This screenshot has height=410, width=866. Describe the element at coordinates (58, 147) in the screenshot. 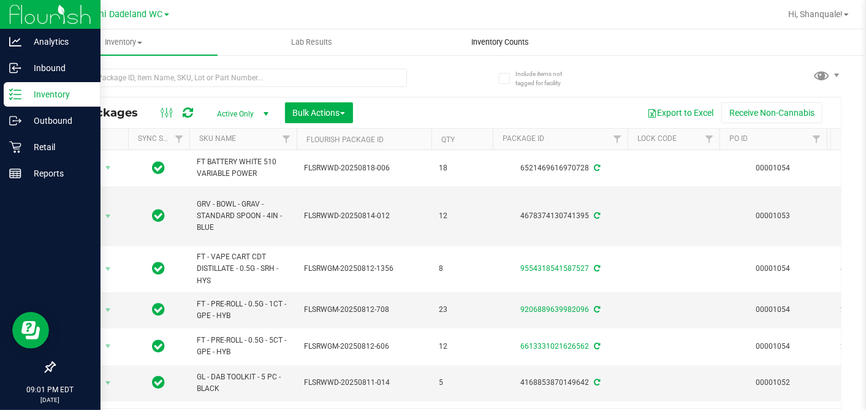

I see `p: Retail` at that location.